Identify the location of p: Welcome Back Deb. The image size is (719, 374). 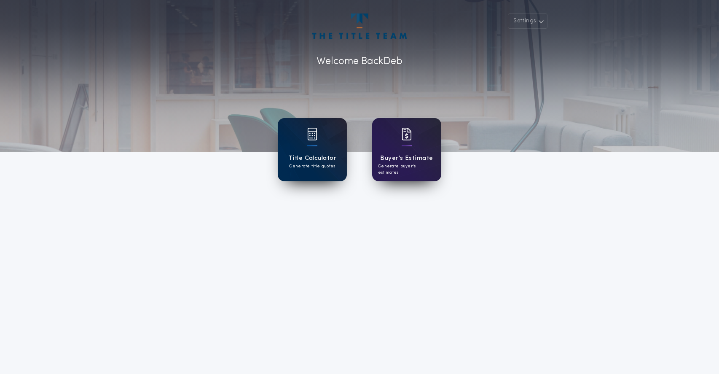
(360, 62).